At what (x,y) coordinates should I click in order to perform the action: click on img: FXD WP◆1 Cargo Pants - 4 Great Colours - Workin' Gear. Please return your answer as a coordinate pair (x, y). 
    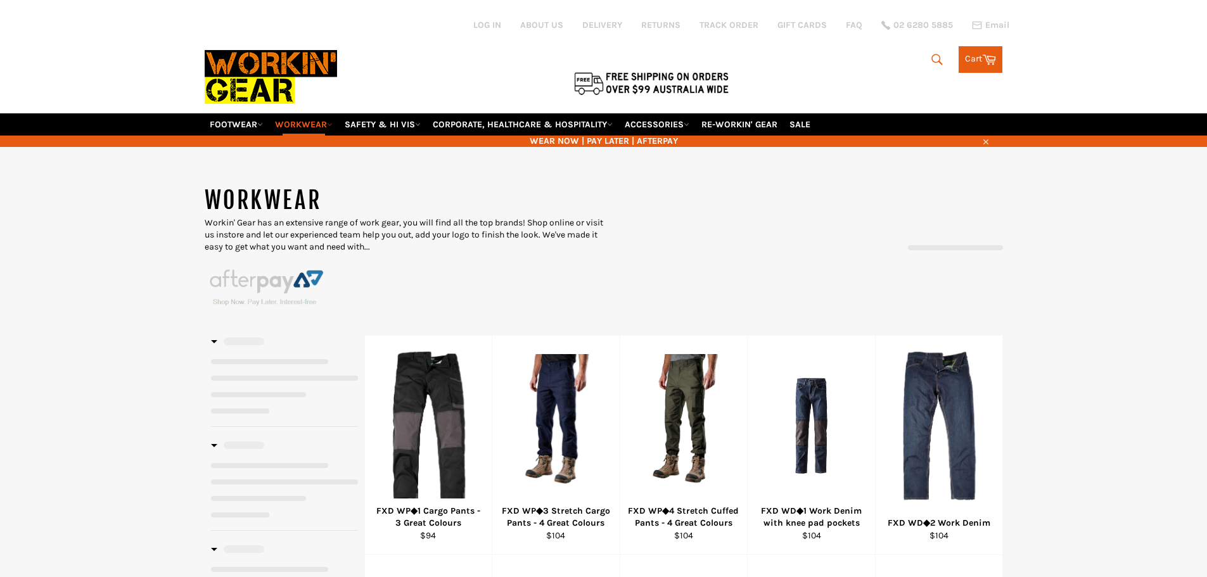
    Looking at the image, I should click on (428, 426).